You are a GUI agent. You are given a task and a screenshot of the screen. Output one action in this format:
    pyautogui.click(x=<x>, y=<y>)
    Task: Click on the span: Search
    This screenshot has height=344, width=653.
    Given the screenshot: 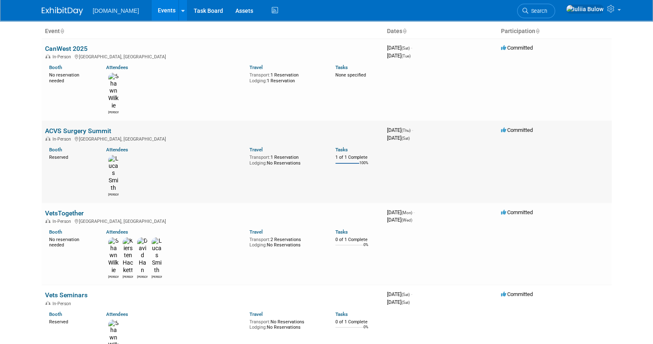 What is the action you would take?
    pyautogui.click(x=538, y=11)
    